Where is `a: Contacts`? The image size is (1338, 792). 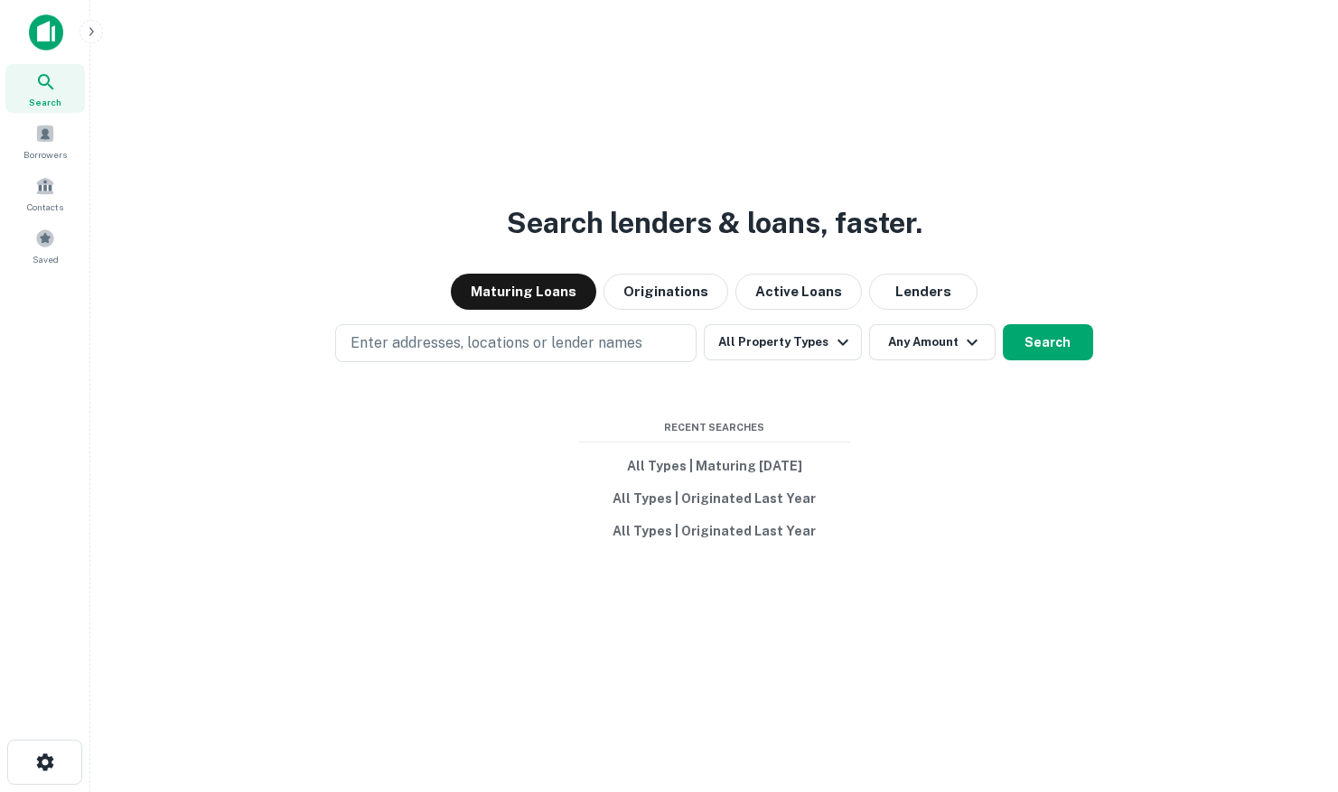
a: Contacts is located at coordinates (45, 193).